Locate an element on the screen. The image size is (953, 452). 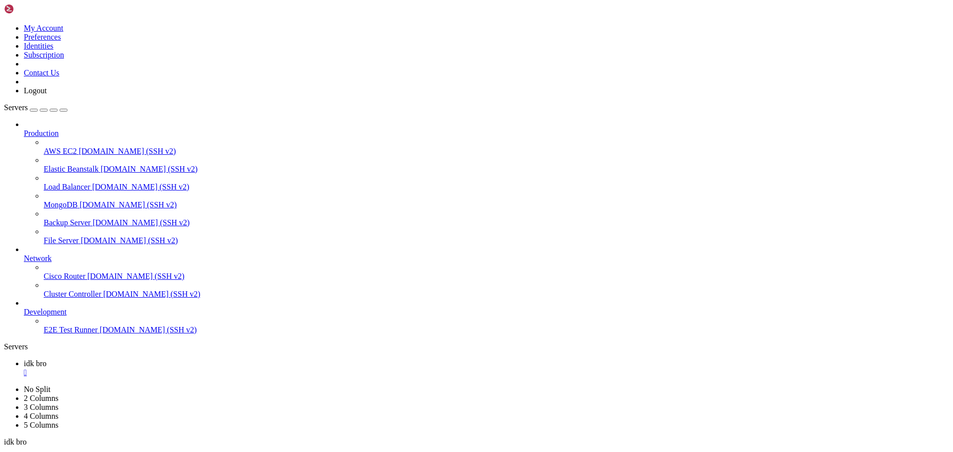
span: Development is located at coordinates (45, 312).